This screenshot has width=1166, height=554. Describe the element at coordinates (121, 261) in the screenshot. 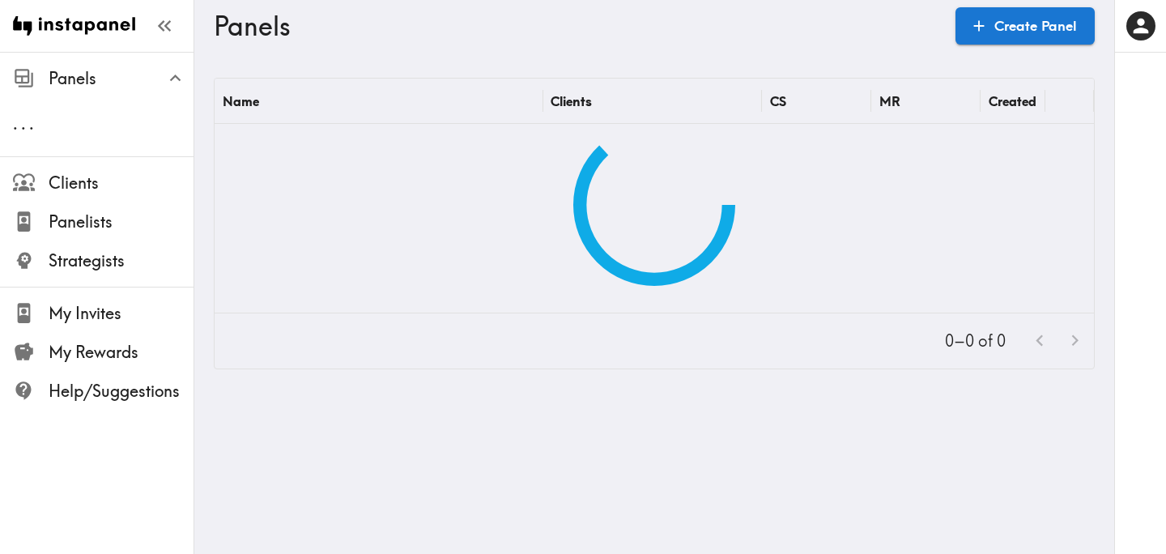

I see `span: Strategists` at that location.